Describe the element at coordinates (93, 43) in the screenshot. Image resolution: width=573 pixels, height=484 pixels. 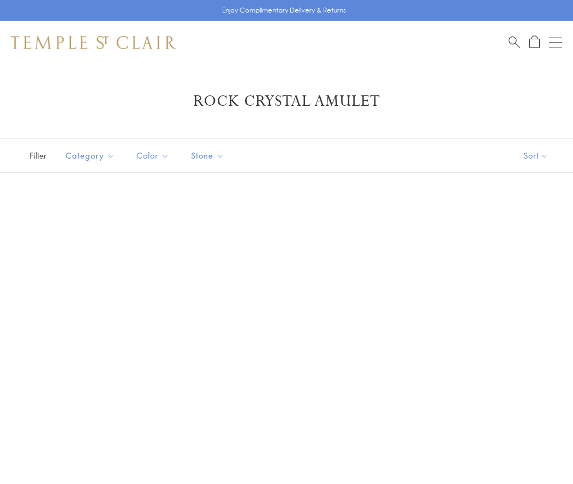
I see `img: Temple St. Clair` at that location.